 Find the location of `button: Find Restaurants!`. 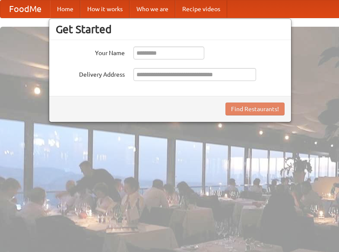

button: Find Restaurants! is located at coordinates (255, 109).